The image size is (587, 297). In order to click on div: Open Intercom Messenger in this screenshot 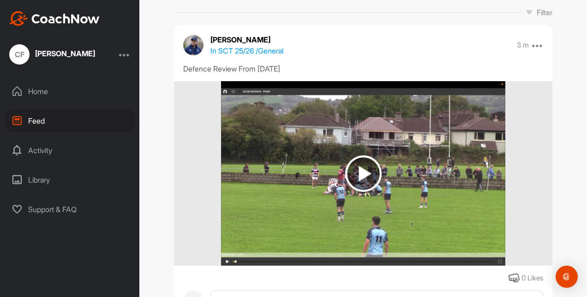, I will do `click(566, 277)`.